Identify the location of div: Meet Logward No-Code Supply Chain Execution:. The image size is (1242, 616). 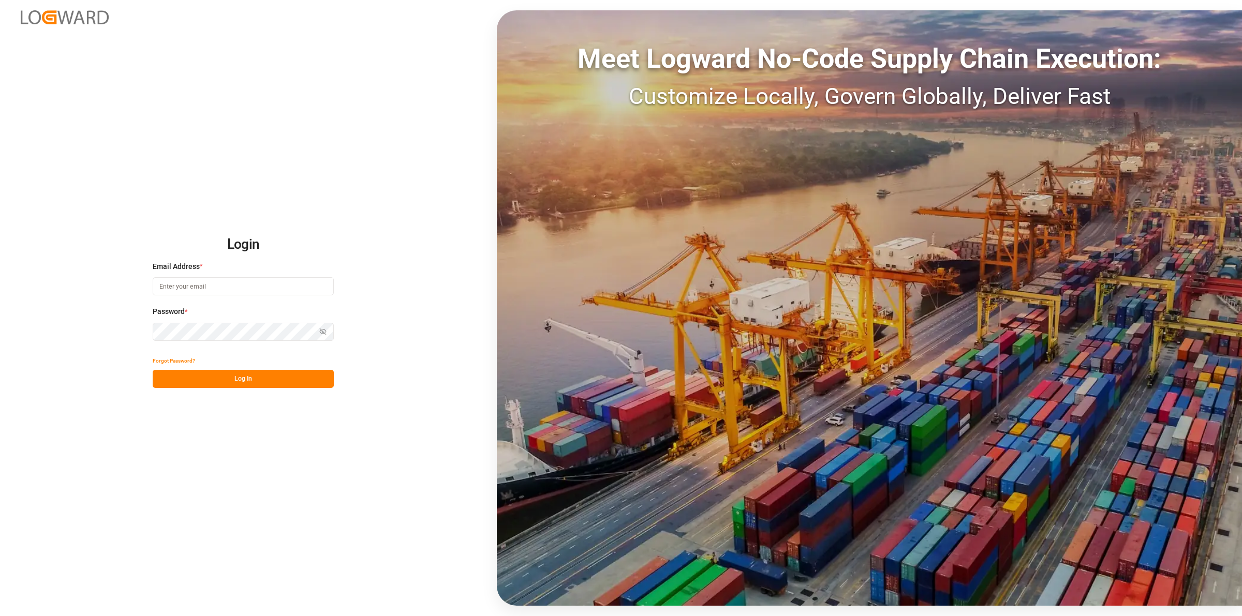
(869, 59).